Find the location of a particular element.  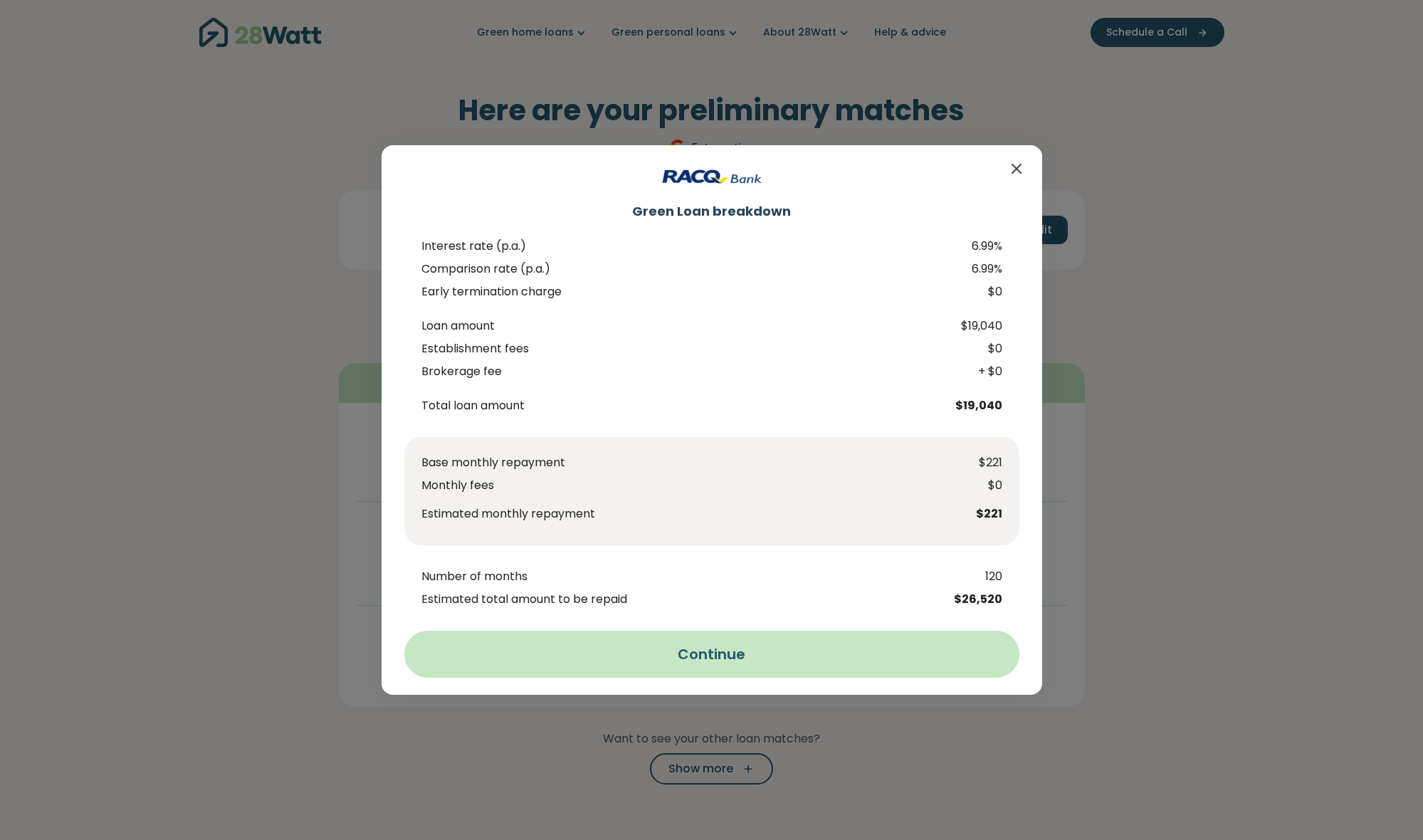

span: Base monthly repayment is located at coordinates (677, 463).